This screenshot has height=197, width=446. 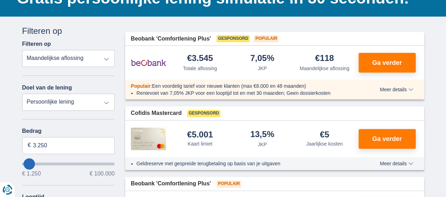 I want to click on div: Jaarlijkse kosten, so click(x=325, y=144).